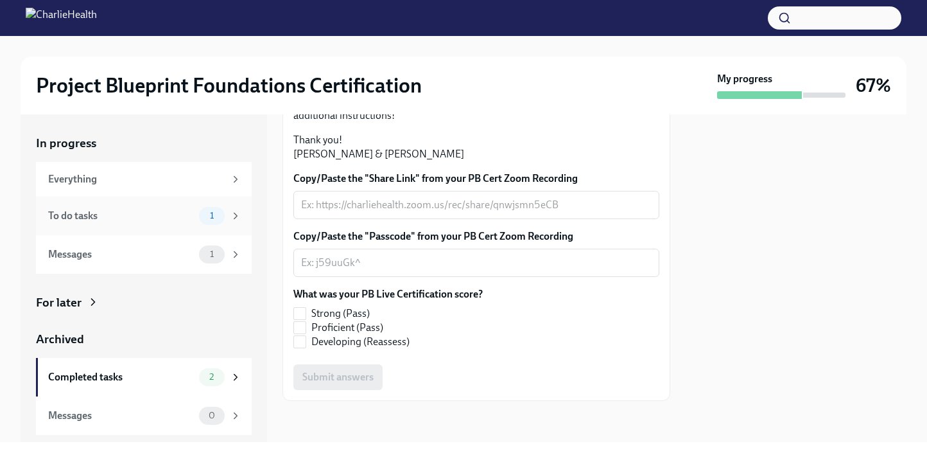 The height and width of the screenshot is (455, 927). I want to click on div: Everything, so click(136, 179).